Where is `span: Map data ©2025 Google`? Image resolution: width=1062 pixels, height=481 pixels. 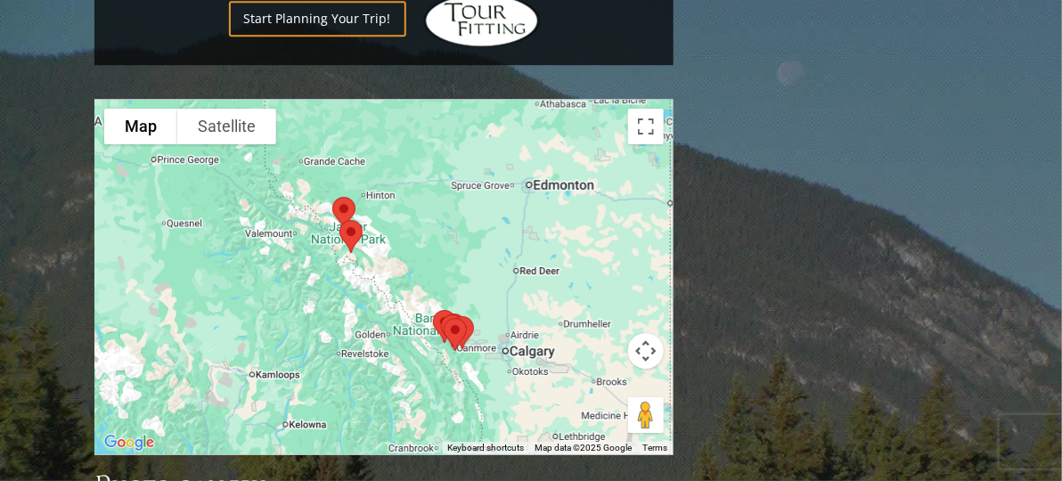 span: Map data ©2025 Google is located at coordinates (583, 447).